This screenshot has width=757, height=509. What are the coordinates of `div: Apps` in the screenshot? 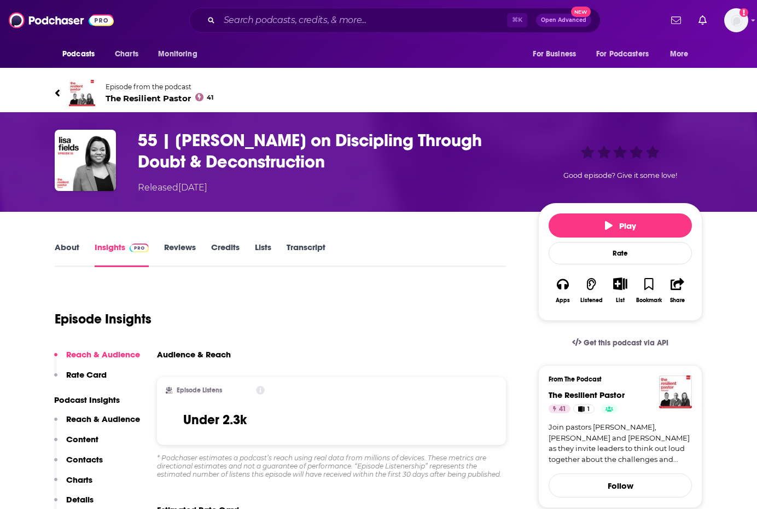 It's located at (563, 300).